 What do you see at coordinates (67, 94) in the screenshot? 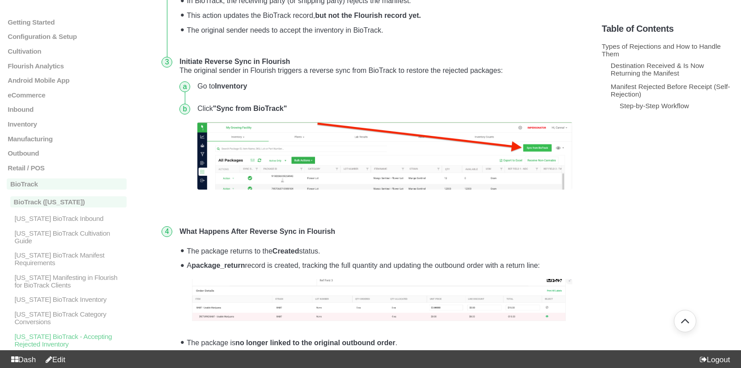
I see `a: eCommerce` at bounding box center [67, 94].